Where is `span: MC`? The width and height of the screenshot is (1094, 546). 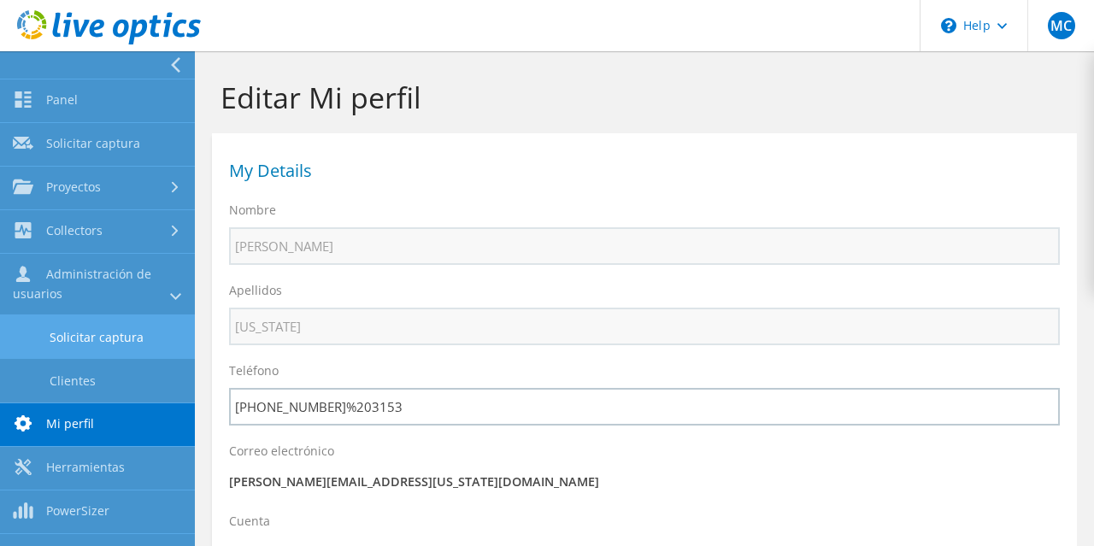
span: MC is located at coordinates (1062, 26).